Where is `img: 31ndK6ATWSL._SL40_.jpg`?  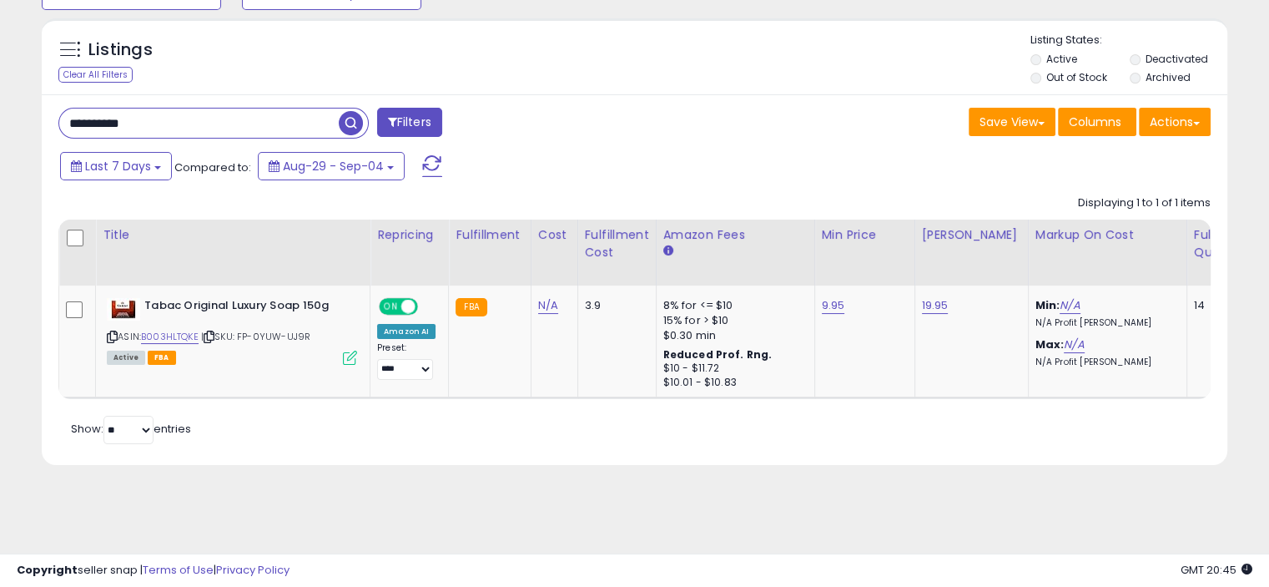
img: 31ndK6ATWSL._SL40_.jpg is located at coordinates (123, 309).